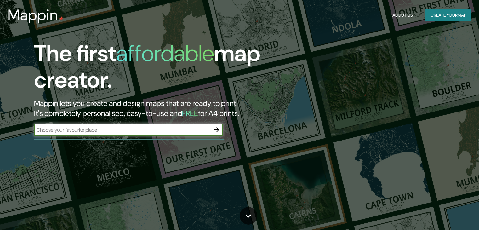  I want to click on h2: Mappin lets you create and design maps that are ready to print. It's completely personalised, eas..., so click(154, 108).